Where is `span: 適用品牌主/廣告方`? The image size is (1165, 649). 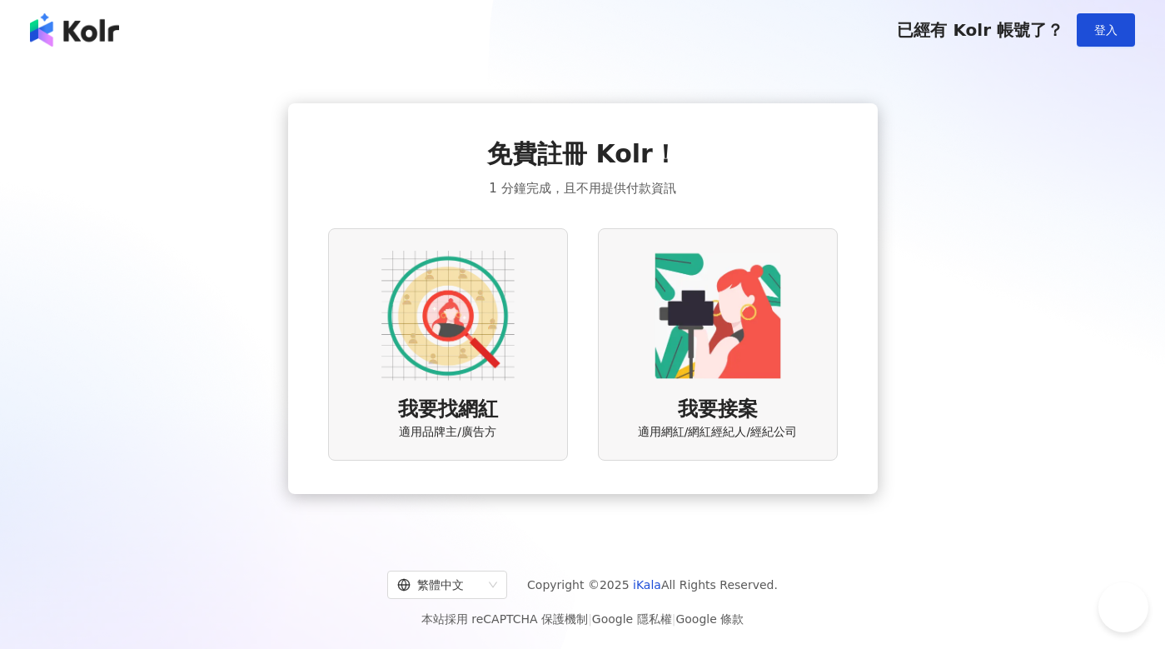
span: 適用品牌主/廣告方 is located at coordinates (447, 432).